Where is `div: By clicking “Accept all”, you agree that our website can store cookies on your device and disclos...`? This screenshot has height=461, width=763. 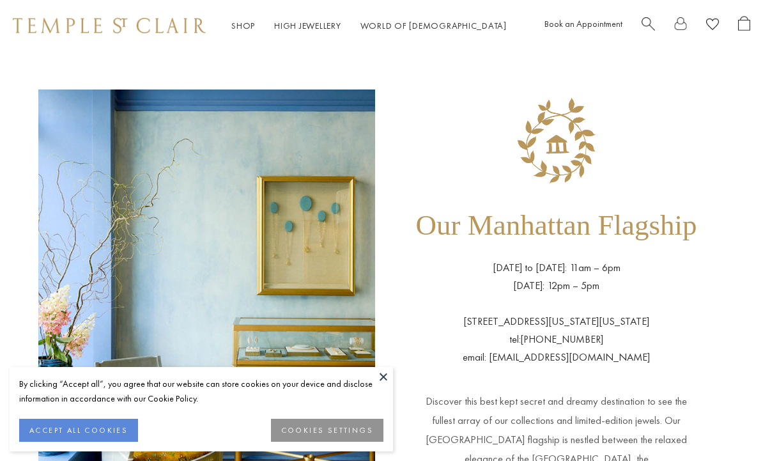
div: By clicking “Accept all”, you agree that our website can store cookies on your device and disclos... is located at coordinates (201, 391).